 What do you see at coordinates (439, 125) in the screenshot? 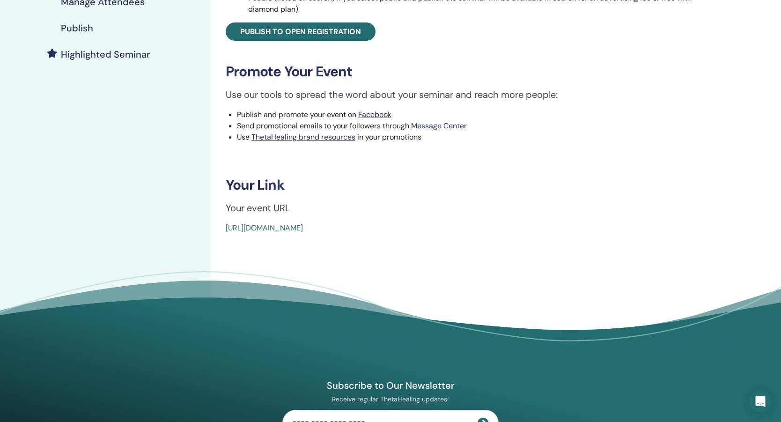
I see `a: Message Center` at bounding box center [439, 125].